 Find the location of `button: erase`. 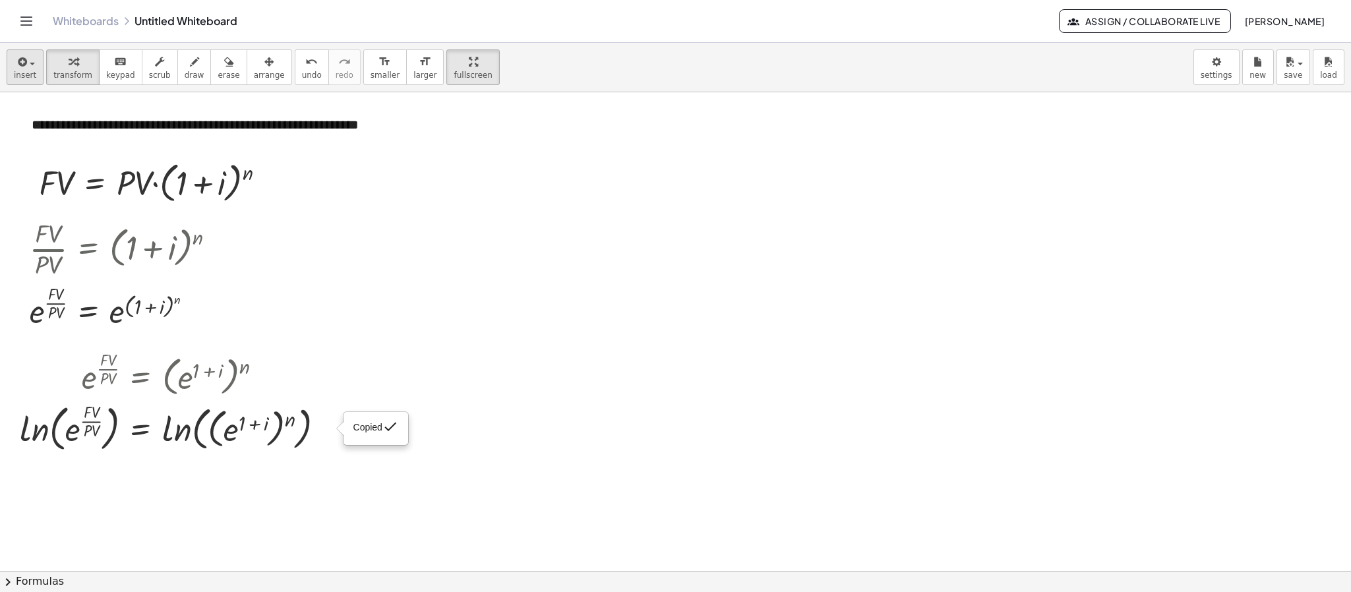

button: erase is located at coordinates (228, 67).